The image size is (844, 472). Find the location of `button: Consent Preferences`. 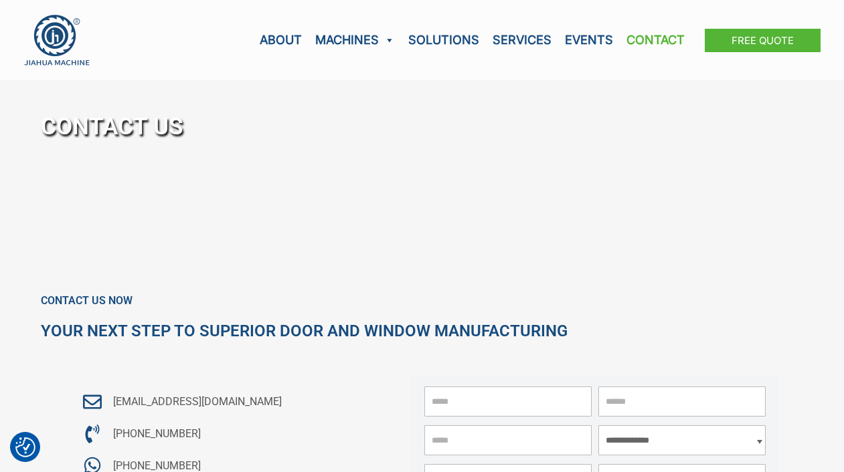

button: Consent Preferences is located at coordinates (25, 448).